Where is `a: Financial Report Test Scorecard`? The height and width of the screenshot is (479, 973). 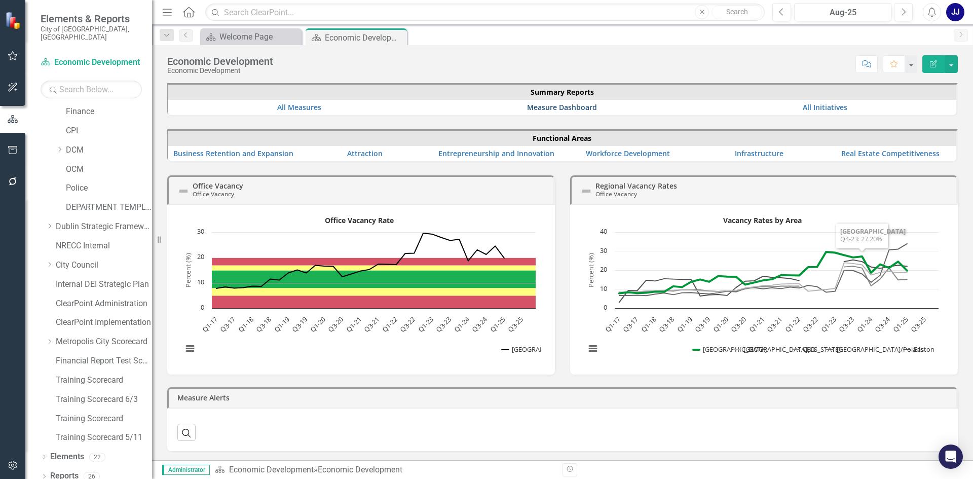 a: Financial Report Test Scorecard is located at coordinates (104, 361).